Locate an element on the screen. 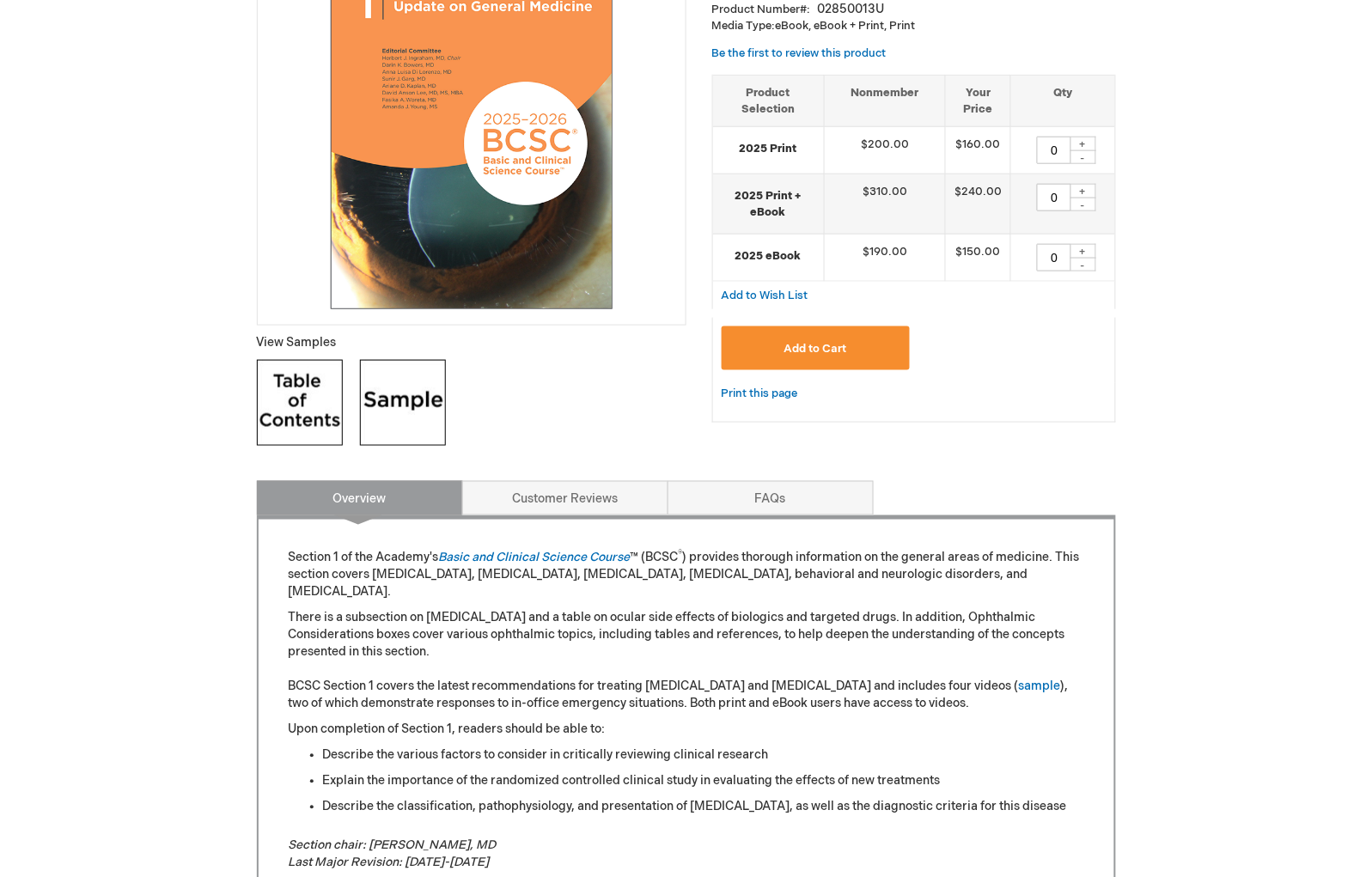  strong: 2025 Print is located at coordinates (768, 149).